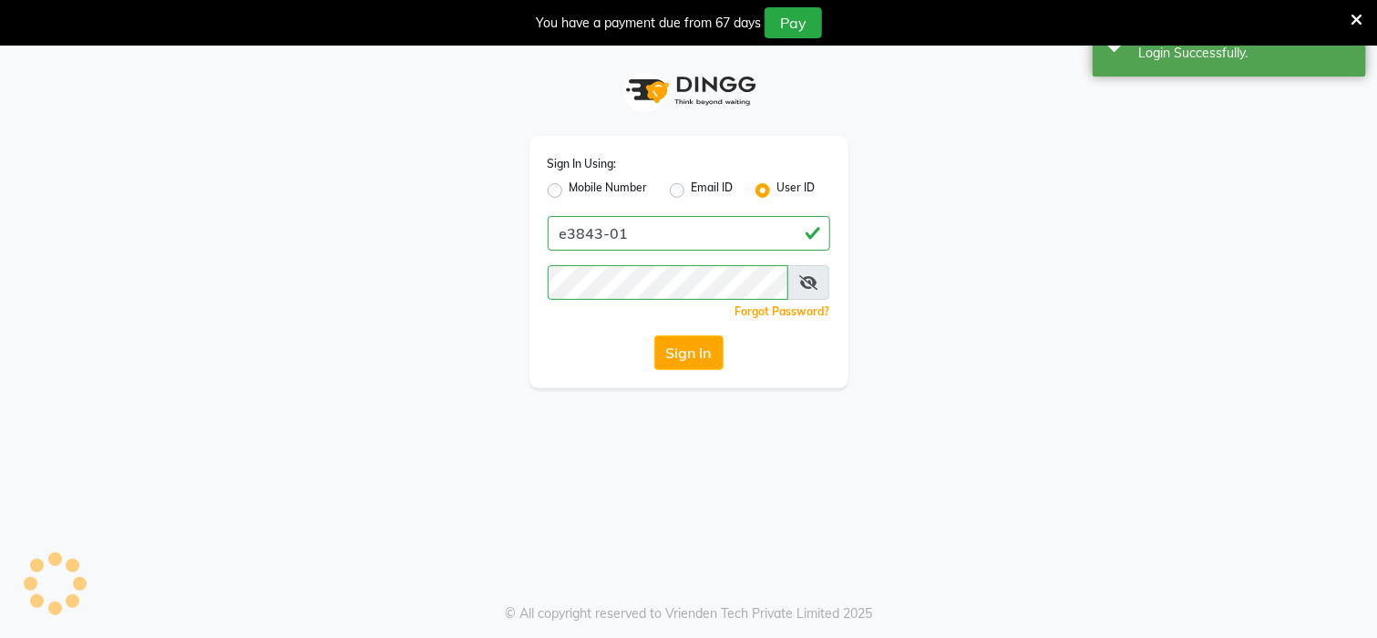  What do you see at coordinates (793, 23) in the screenshot?
I see `button: Pay` at bounding box center [793, 23].